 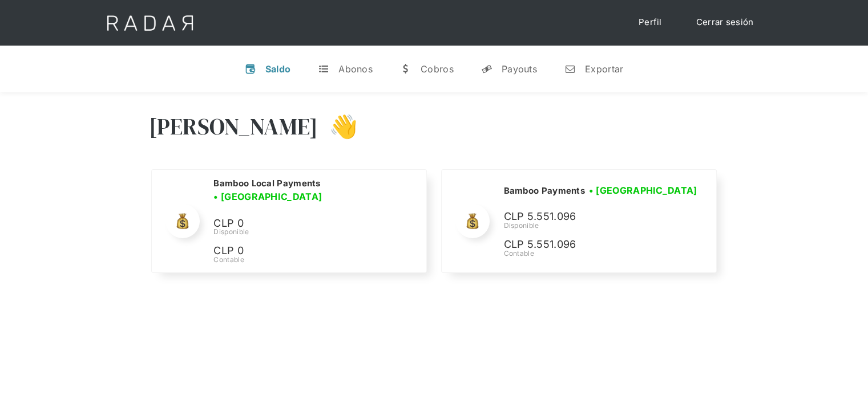 What do you see at coordinates (544, 191) in the screenshot?
I see `h2: Bamboo Payments` at bounding box center [544, 191].